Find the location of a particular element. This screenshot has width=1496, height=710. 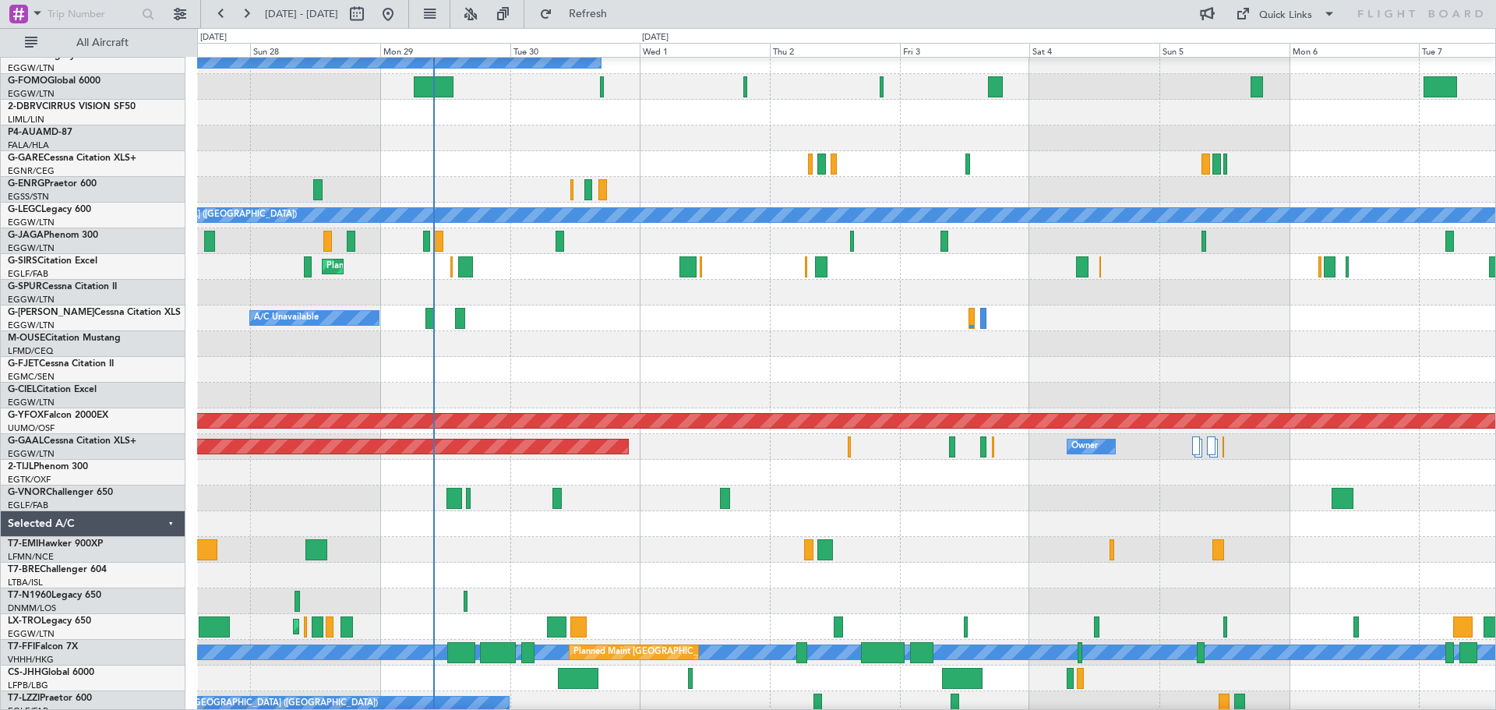

a: EGMC/SEN is located at coordinates (31, 376).